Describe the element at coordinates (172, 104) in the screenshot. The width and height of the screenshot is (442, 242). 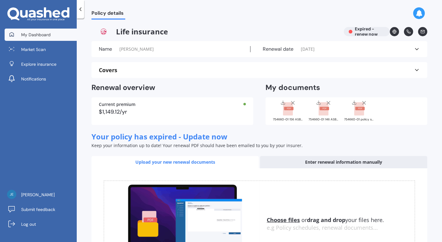
I see `div: Current premium` at that location.